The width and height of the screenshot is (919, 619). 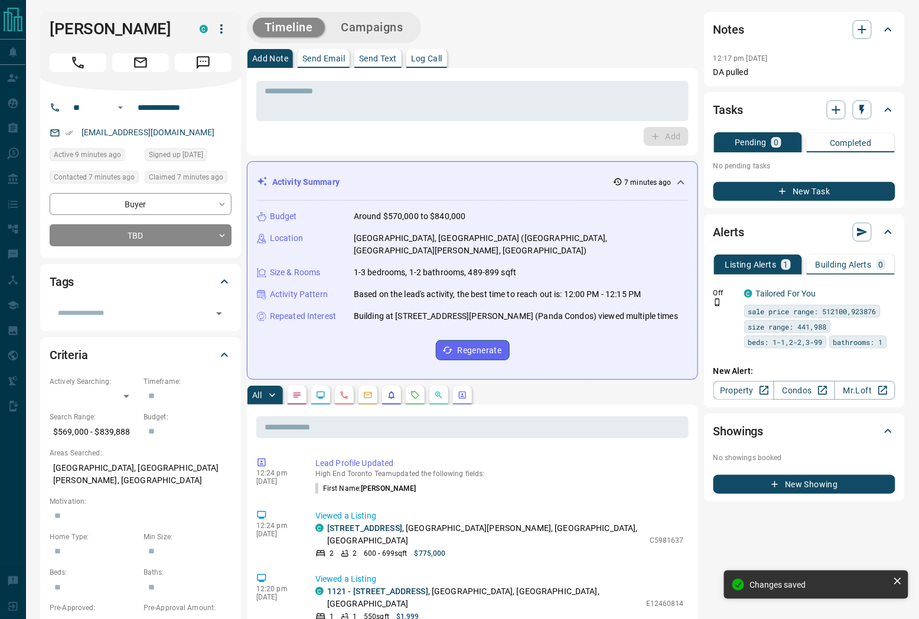 I want to click on p: Pending, so click(x=751, y=142).